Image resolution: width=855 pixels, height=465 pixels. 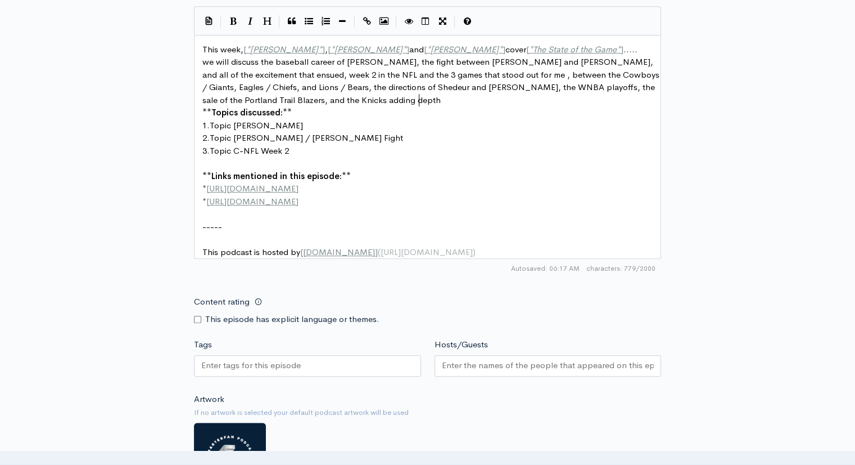 What do you see at coordinates (461, 344) in the screenshot?
I see `label: Hosts/Guests` at bounding box center [461, 344].